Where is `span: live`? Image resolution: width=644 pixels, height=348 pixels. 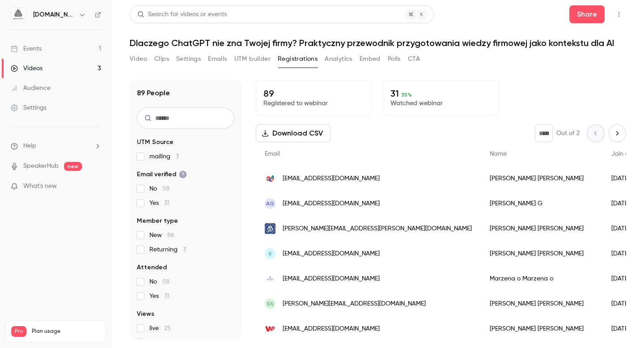 span: live is located at coordinates (160, 328).